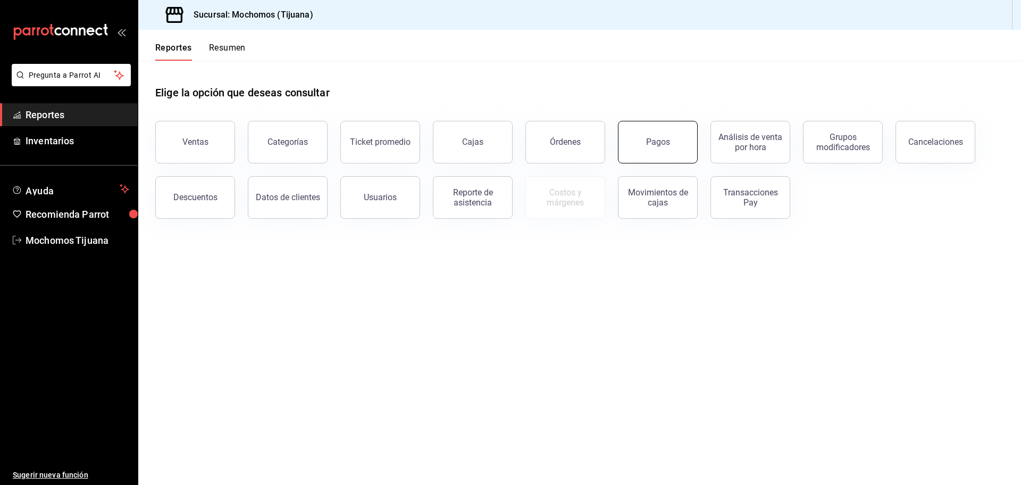 This screenshot has width=1021, height=485. Describe the element at coordinates (77, 140) in the screenshot. I see `span: Inventarios` at that location.